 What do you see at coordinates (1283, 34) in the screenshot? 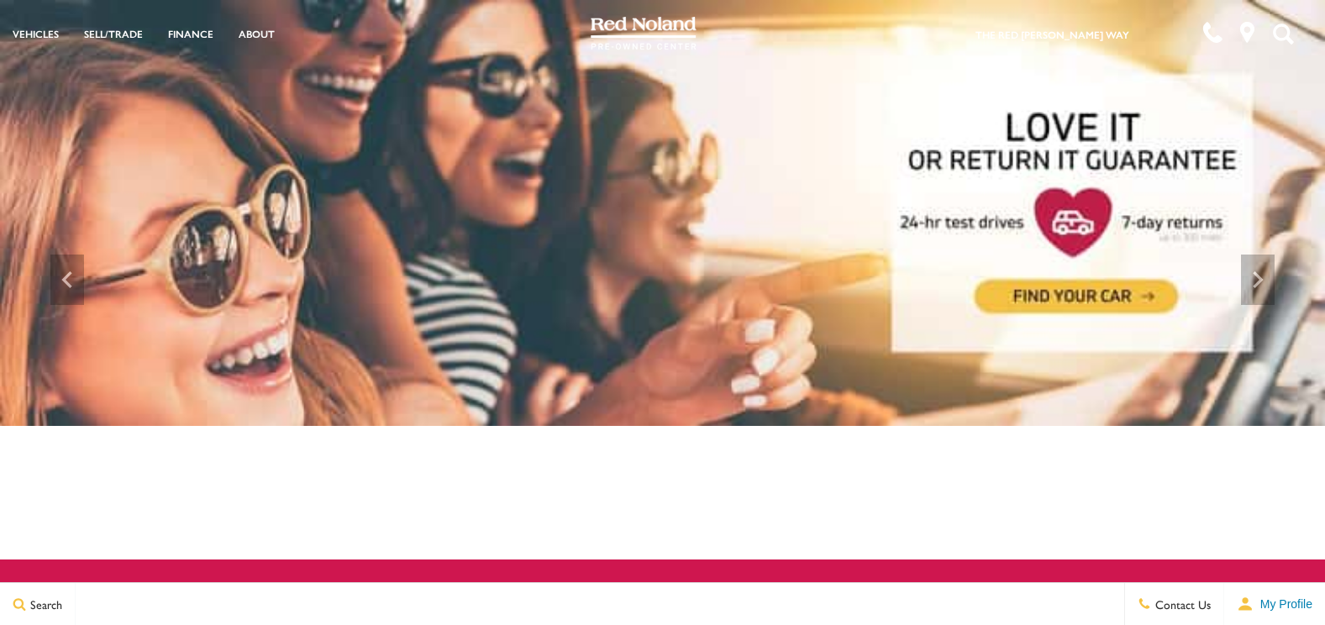
I see `button: Open the search field` at bounding box center [1283, 34].